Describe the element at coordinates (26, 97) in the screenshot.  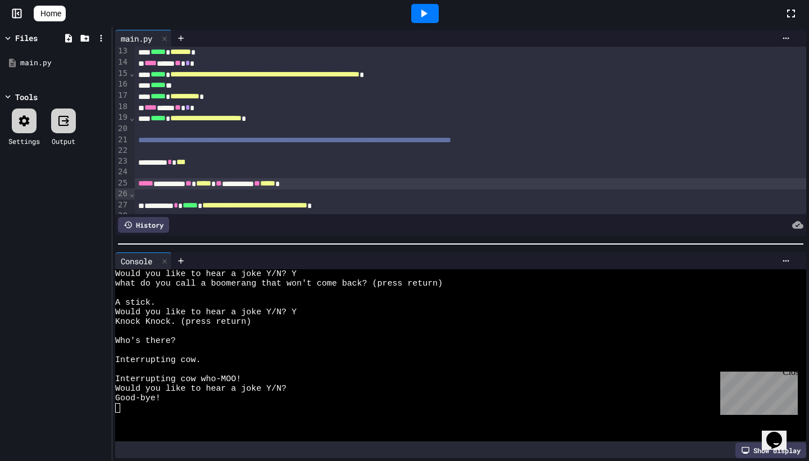
I see `div: Tools` at that location.